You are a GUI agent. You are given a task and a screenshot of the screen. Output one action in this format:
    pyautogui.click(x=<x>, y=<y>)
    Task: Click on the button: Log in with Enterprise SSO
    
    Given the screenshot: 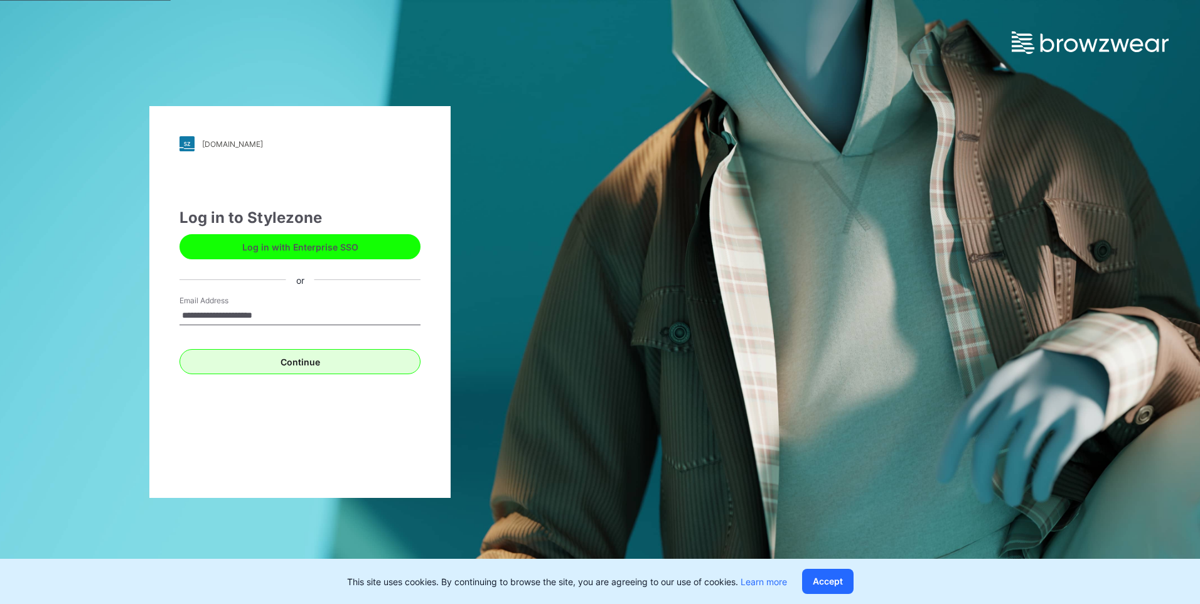 What is the action you would take?
    pyautogui.click(x=300, y=247)
    